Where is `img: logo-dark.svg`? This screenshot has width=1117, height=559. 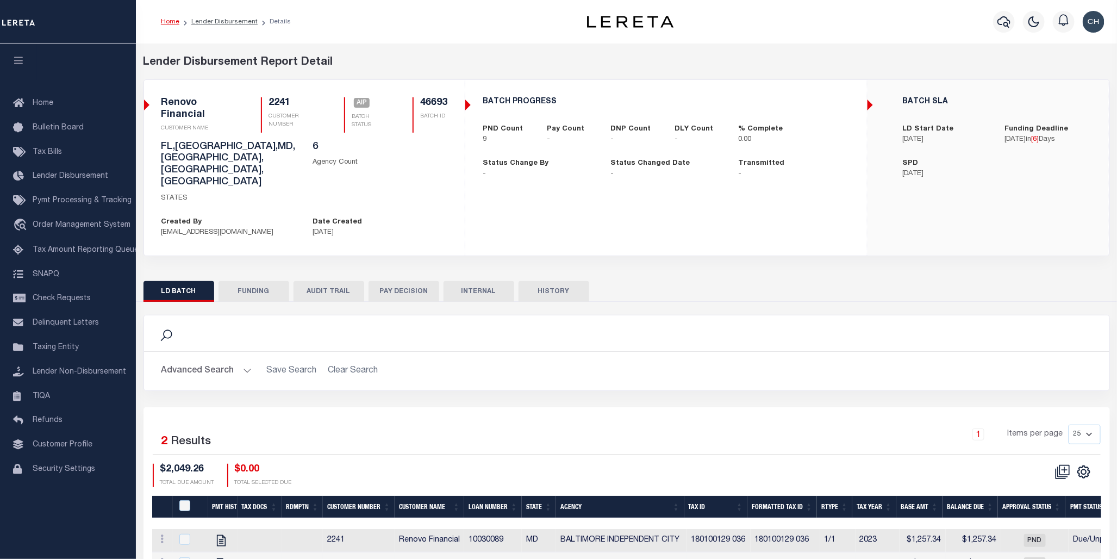 img: logo-dark.svg is located at coordinates (630, 22).